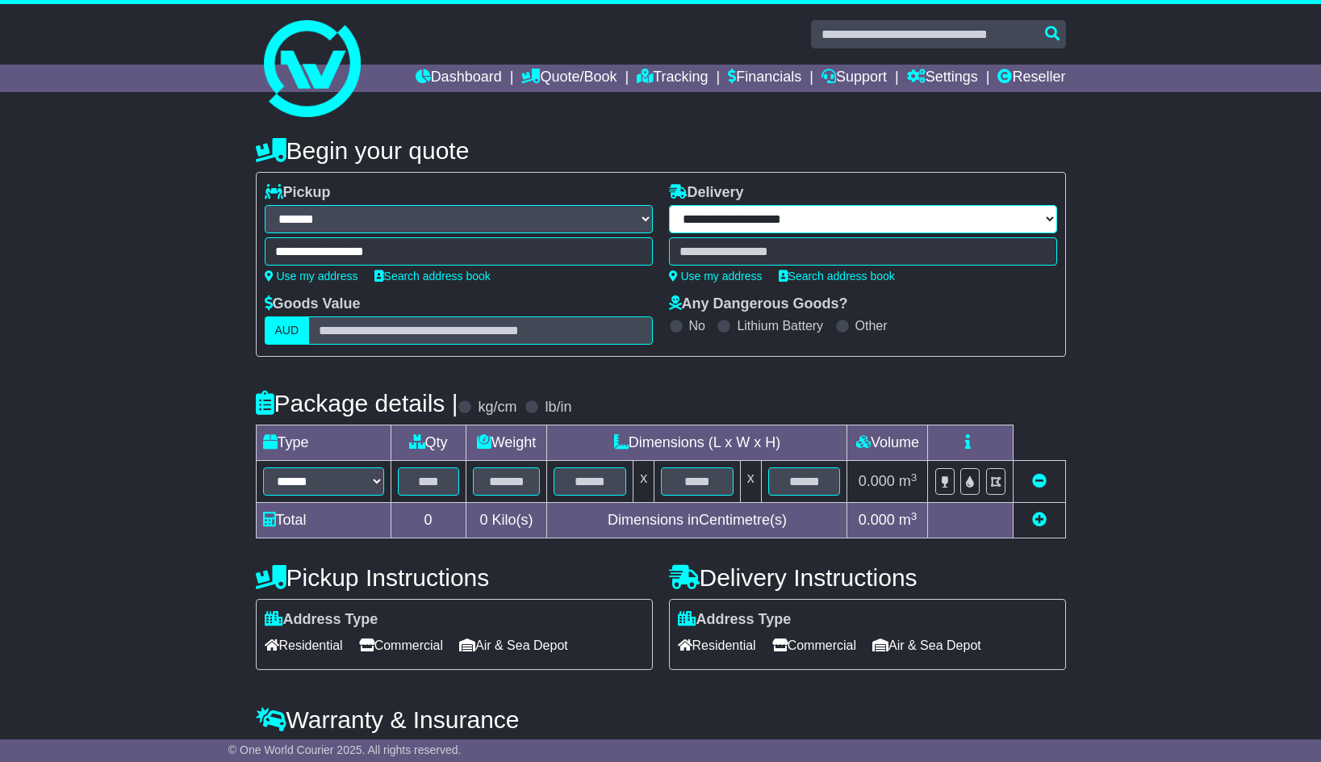 The width and height of the screenshot is (1321, 762). Describe the element at coordinates (298, 193) in the screenshot. I see `label: Pickup` at that location.